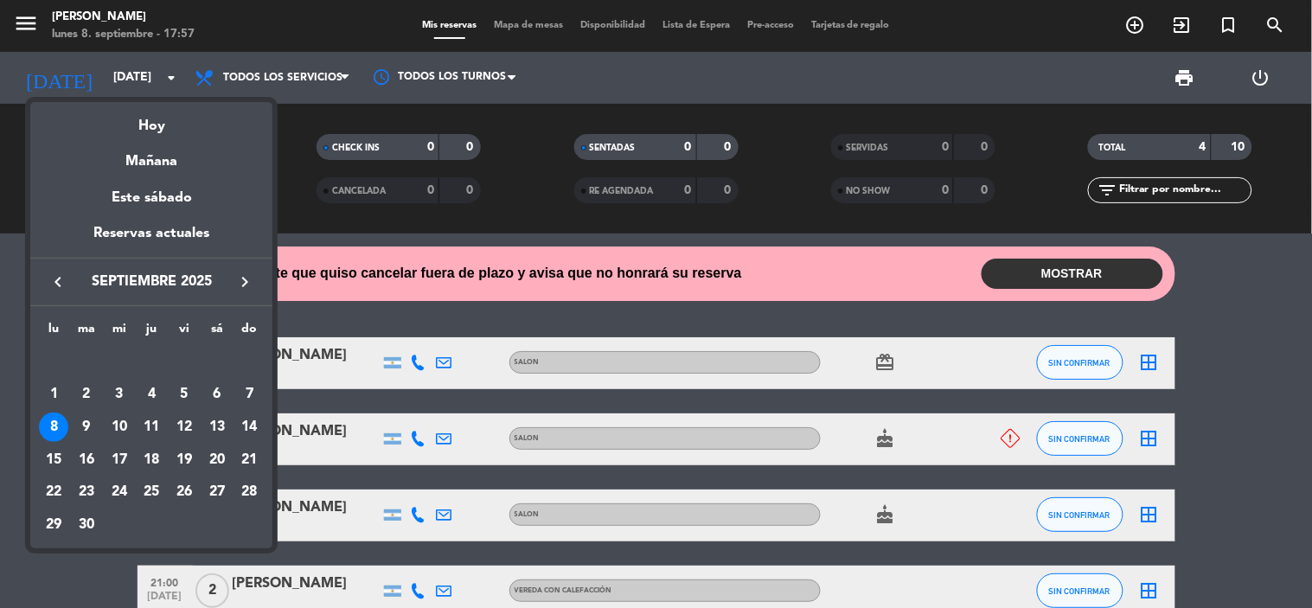 The width and height of the screenshot is (1312, 608). I want to click on td: 19 de septiembre de 2025, so click(184, 460).